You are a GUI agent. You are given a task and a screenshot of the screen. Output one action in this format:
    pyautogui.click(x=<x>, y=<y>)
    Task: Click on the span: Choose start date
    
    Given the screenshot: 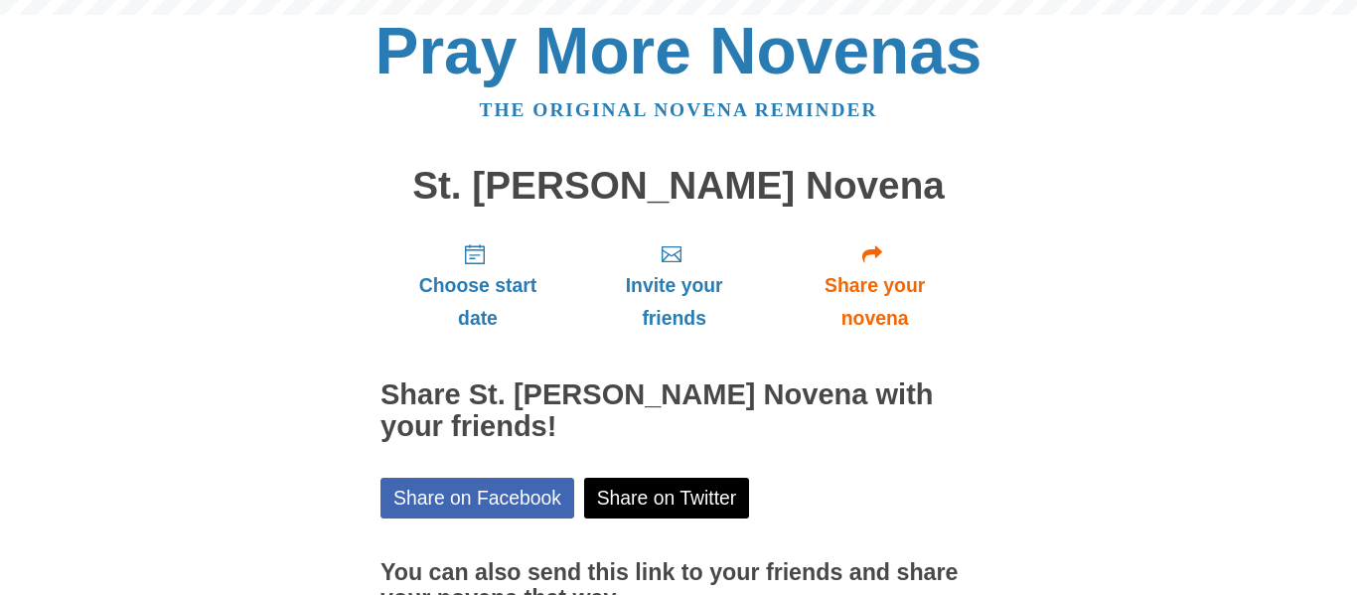 What is the action you would take?
    pyautogui.click(x=478, y=302)
    